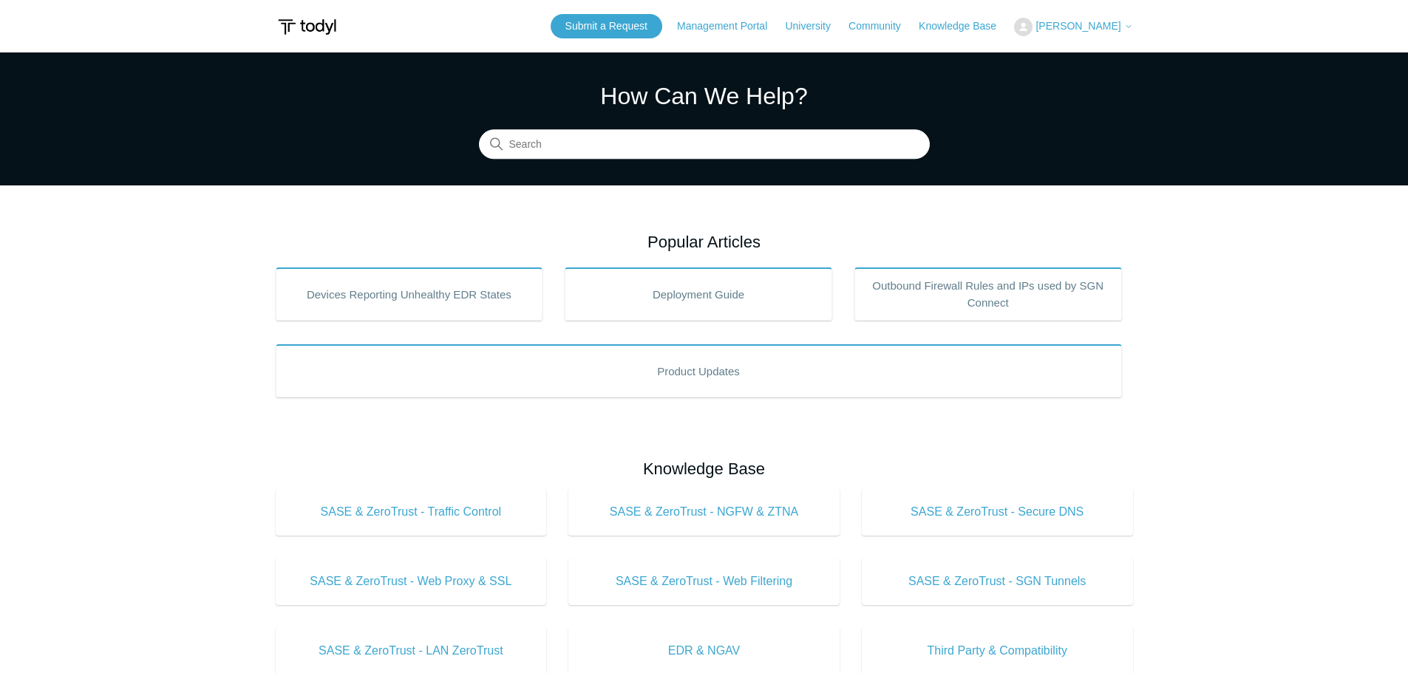  Describe the element at coordinates (411, 651) in the screenshot. I see `span: SASE & ZeroTrust - LAN ZeroTrust` at that location.